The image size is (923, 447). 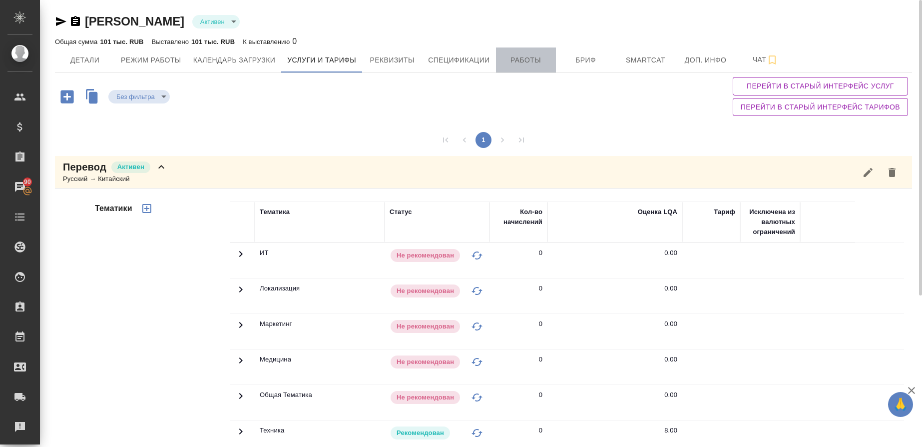 What do you see at coordinates (322, 60) in the screenshot?
I see `span: Услуги и тарифы` at bounding box center [322, 60].